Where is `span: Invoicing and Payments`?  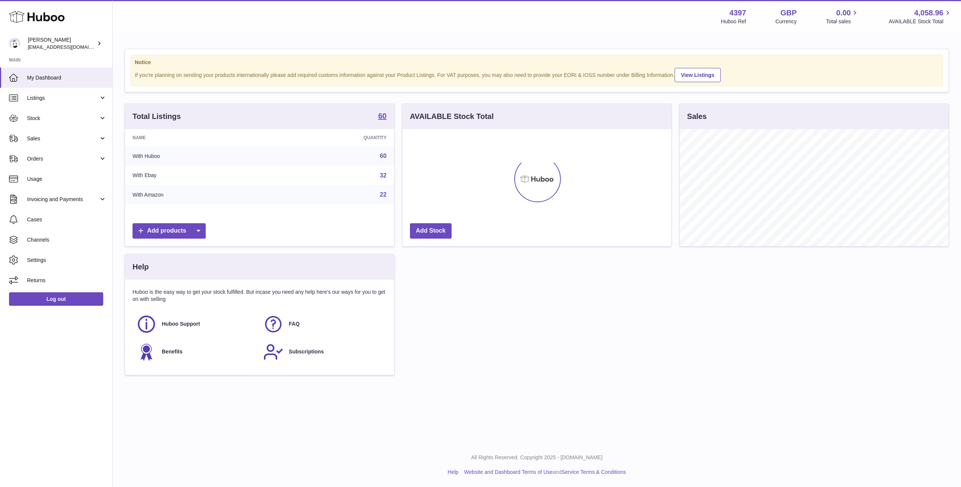 span: Invoicing and Payments is located at coordinates (63, 199).